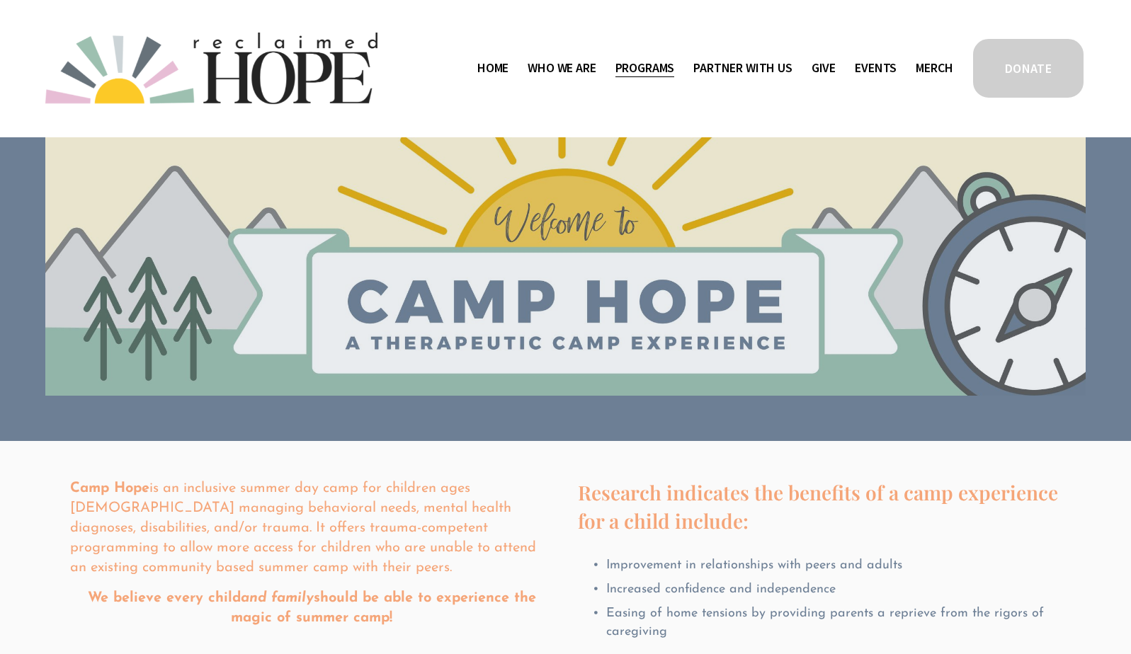 The width and height of the screenshot is (1131, 654). What do you see at coordinates (277, 598) in the screenshot?
I see `em: and family` at bounding box center [277, 598].